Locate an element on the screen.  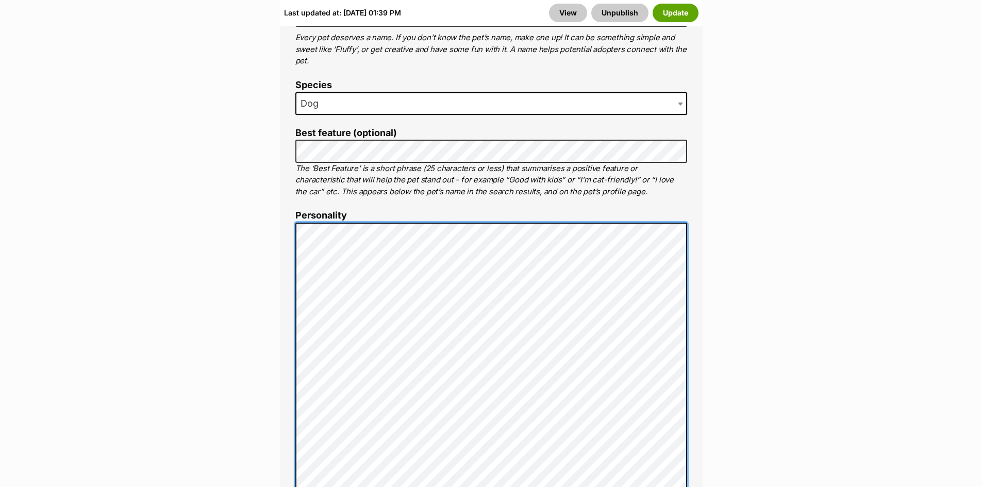
label: Best feature (optional) is located at coordinates (491, 133).